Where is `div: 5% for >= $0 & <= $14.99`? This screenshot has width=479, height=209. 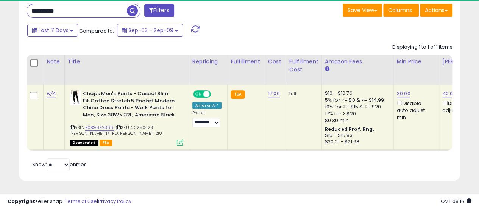
div: 5% for >= $0 & <= $14.99 is located at coordinates (356, 100).